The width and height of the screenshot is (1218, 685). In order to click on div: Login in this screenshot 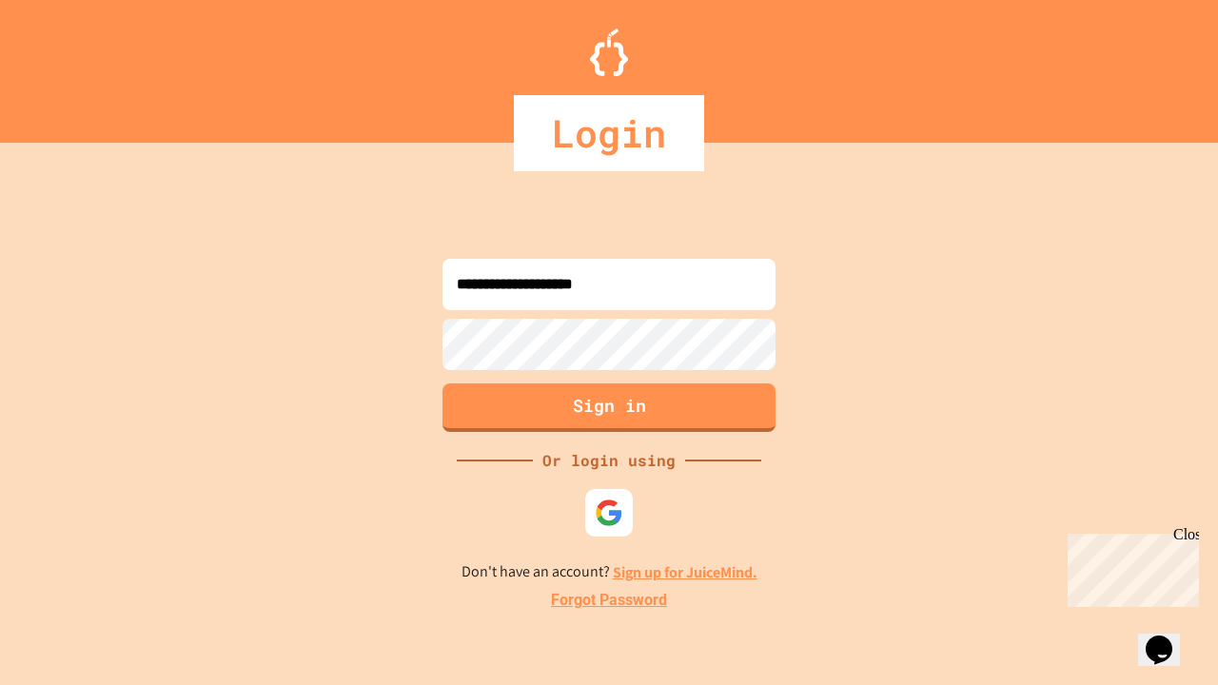, I will do `click(609, 133)`.